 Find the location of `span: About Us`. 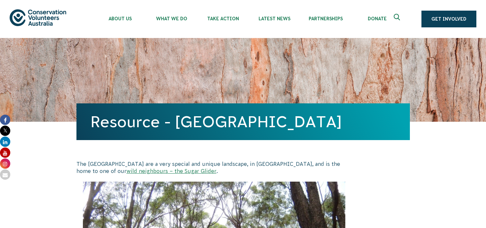

span: About Us is located at coordinates (120, 19).